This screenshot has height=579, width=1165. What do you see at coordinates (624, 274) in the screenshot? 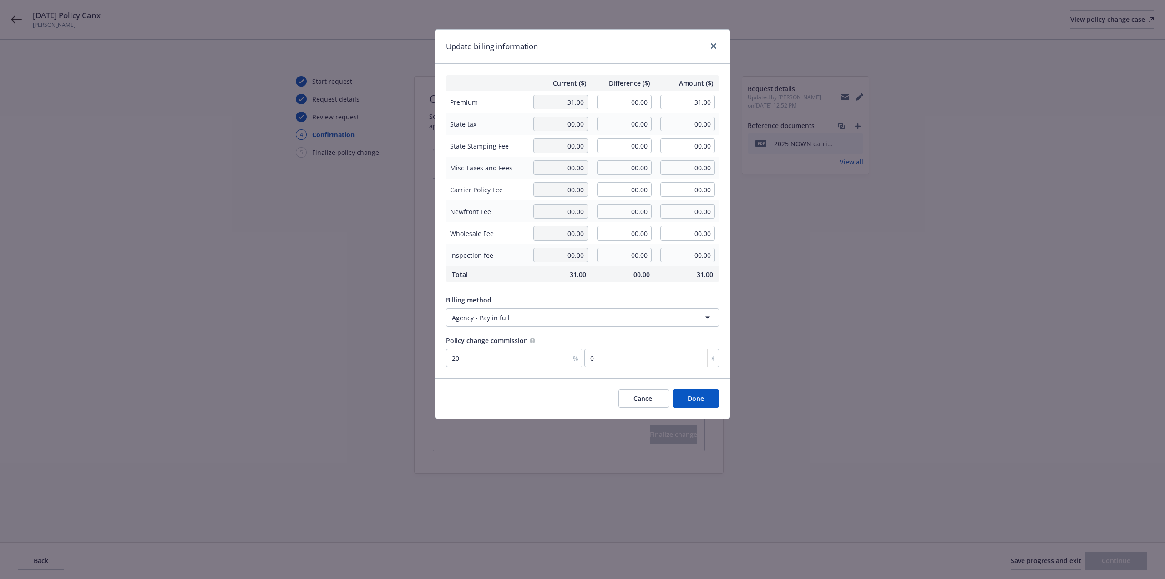
I see `span: 00.00` at bounding box center [624, 274].